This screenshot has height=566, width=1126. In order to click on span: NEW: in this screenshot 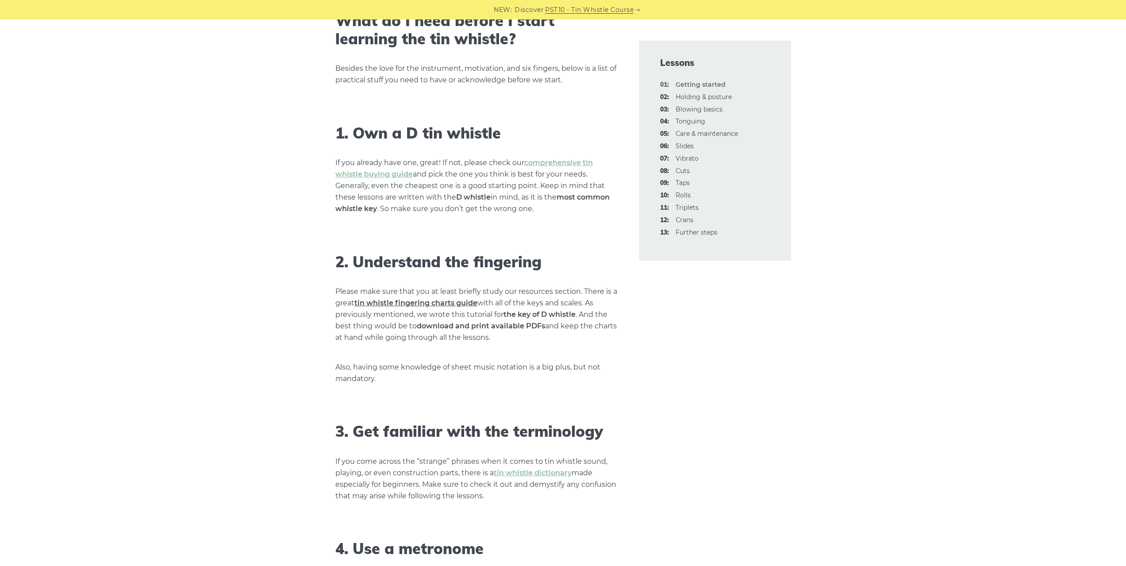, I will do `click(503, 10)`.